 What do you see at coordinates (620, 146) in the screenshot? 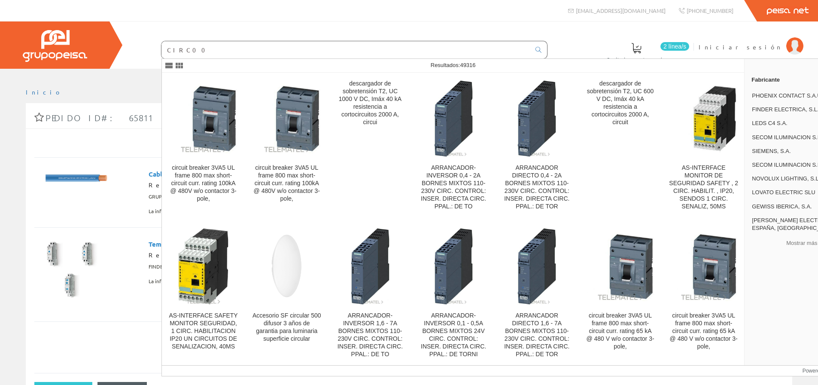
I see `a: descargador de sobretensión T2, UC 600 V DC, Imáx 40 kA resistencia a cortocircuitos 2000 A, circuit` at bounding box center [620, 146].